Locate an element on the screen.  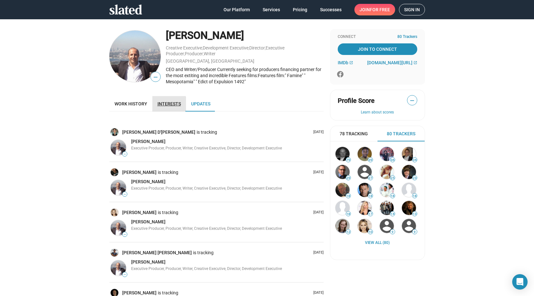
a: Writer is located at coordinates (210, 54).